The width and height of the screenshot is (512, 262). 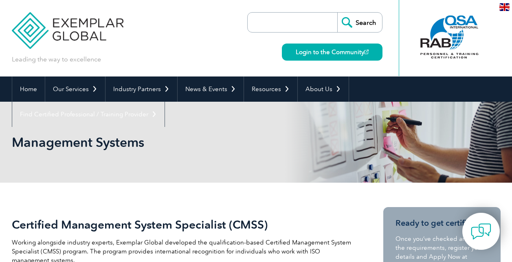 I want to click on a: Find Certified Professional / Training Provider, so click(x=88, y=115).